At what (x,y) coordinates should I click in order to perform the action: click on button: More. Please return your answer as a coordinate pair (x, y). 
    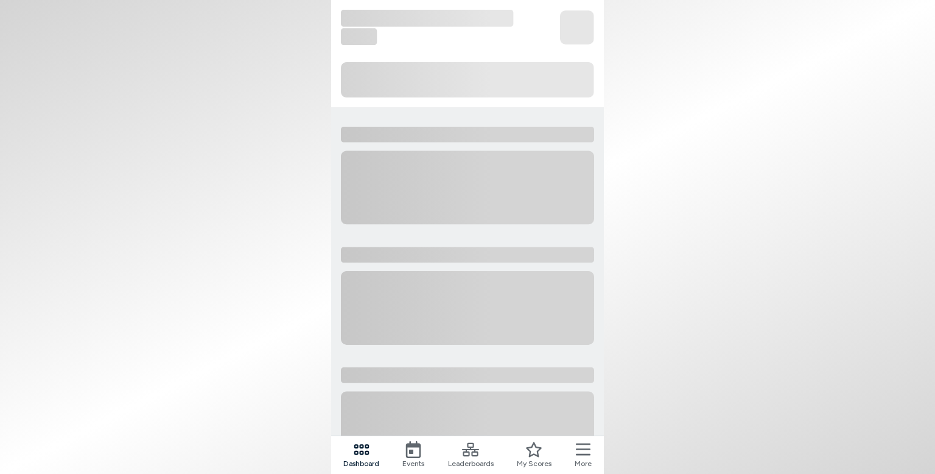
    Looking at the image, I should click on (583, 455).